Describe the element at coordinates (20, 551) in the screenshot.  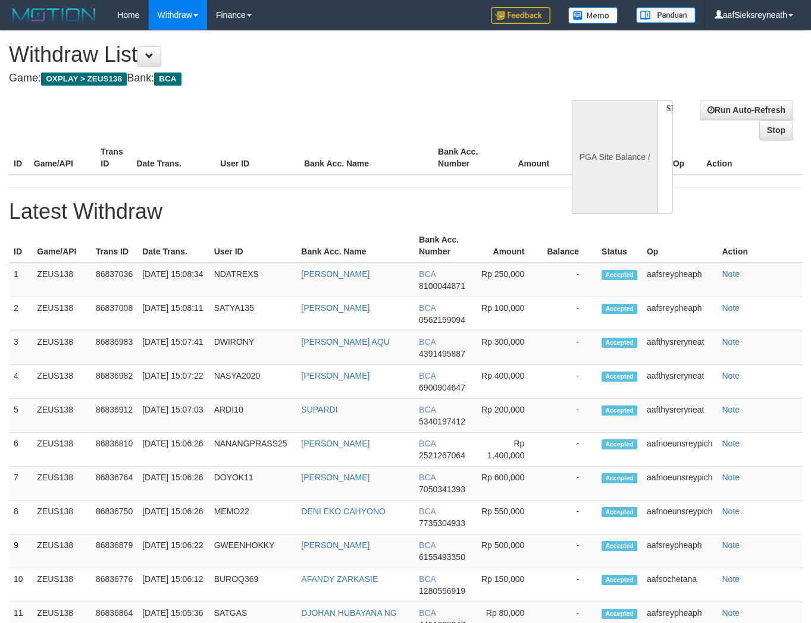
I see `td: 9` at that location.